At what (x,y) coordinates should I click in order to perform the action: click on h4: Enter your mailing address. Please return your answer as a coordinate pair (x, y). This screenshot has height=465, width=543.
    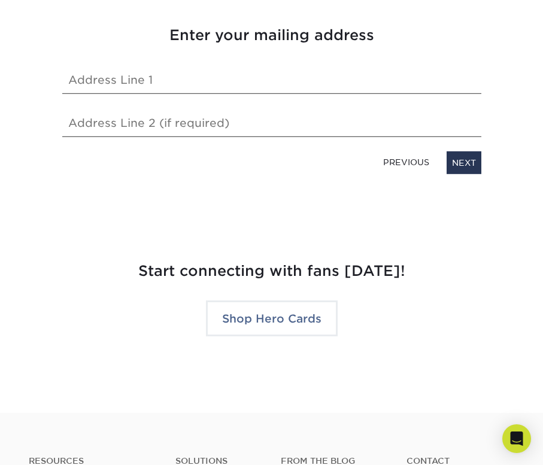
    Looking at the image, I should click on (272, 35).